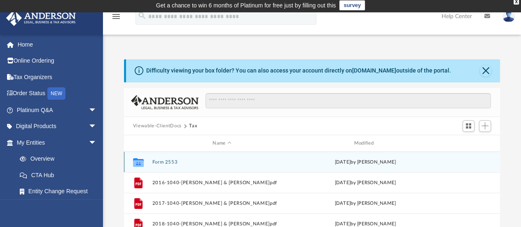  I want to click on a: menu, so click(116, 19).